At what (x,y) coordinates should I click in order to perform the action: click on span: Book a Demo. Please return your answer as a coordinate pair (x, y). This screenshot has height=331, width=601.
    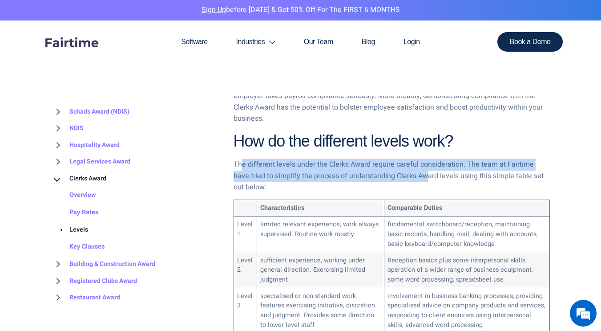
    Looking at the image, I should click on (530, 42).